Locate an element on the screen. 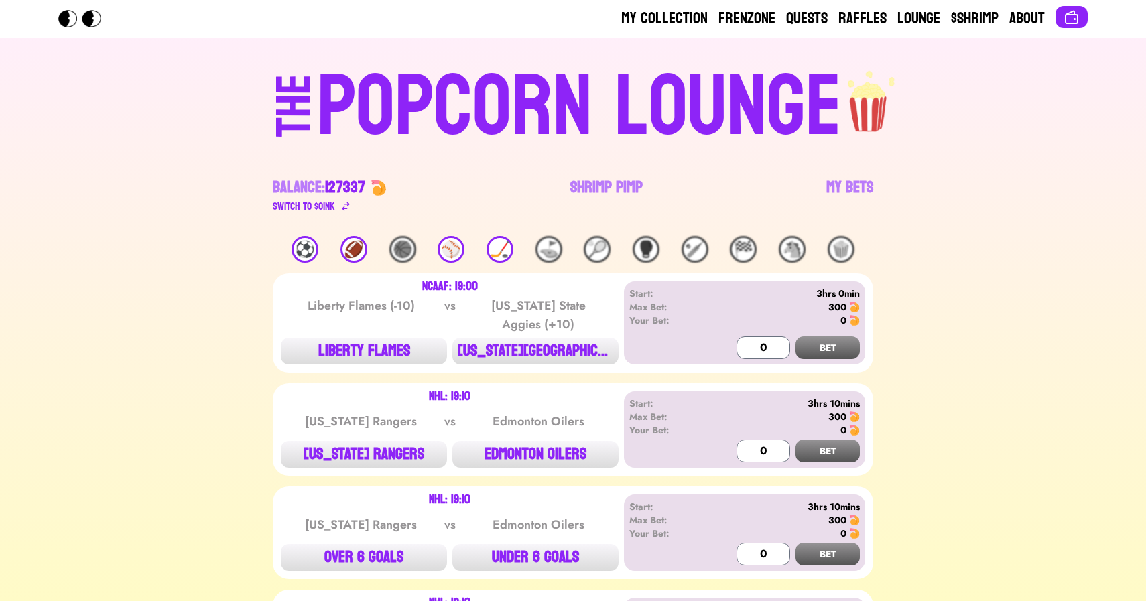 Image resolution: width=1146 pixels, height=601 pixels. button: LIBERTY FLAMES is located at coordinates (364, 351).